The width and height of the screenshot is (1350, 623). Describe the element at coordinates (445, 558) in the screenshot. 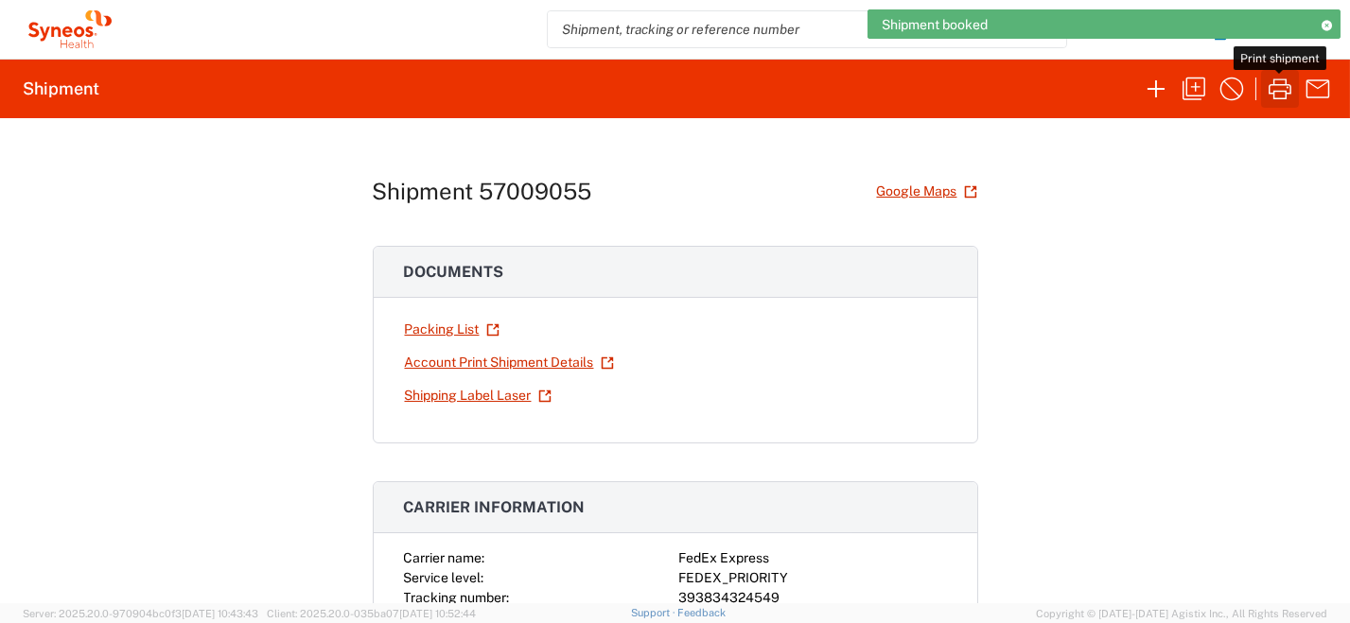

I see `span: Carrier name:` at that location.